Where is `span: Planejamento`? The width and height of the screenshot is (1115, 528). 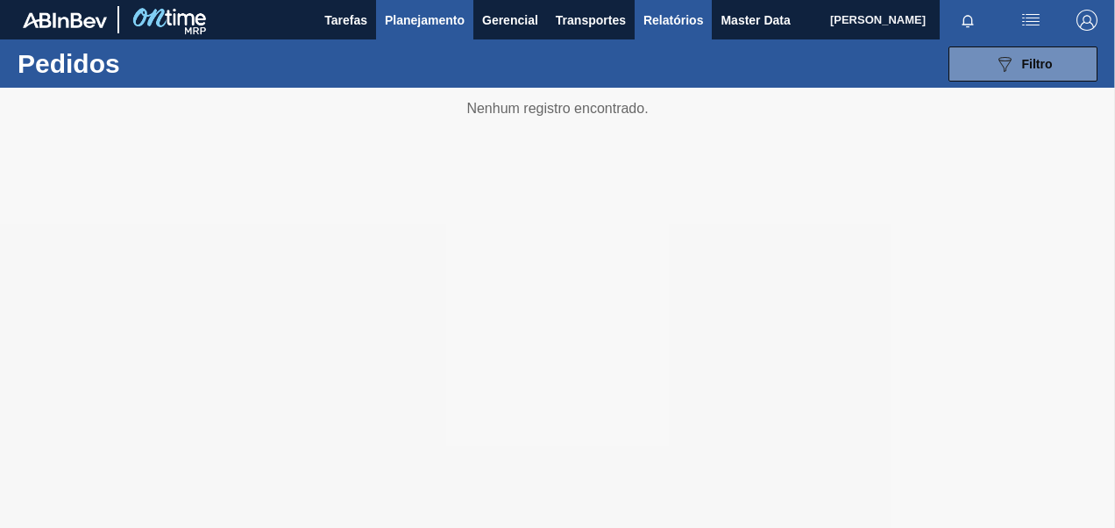 span: Planejamento is located at coordinates (424, 20).